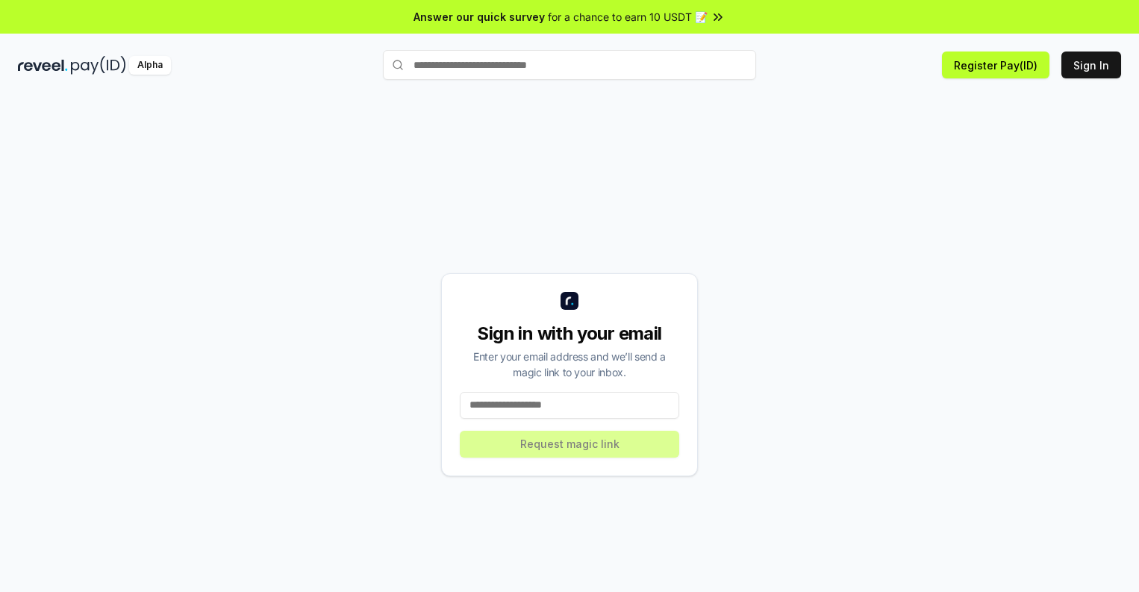 The image size is (1139, 592). Describe the element at coordinates (99, 65) in the screenshot. I see `img: pay_id` at that location.